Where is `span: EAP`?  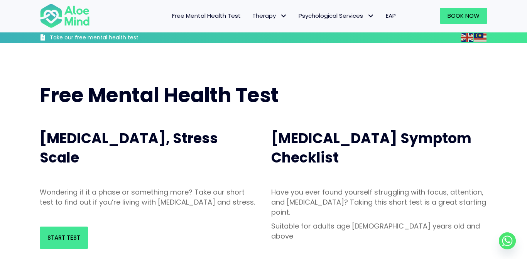 span: EAP is located at coordinates (390, 15).